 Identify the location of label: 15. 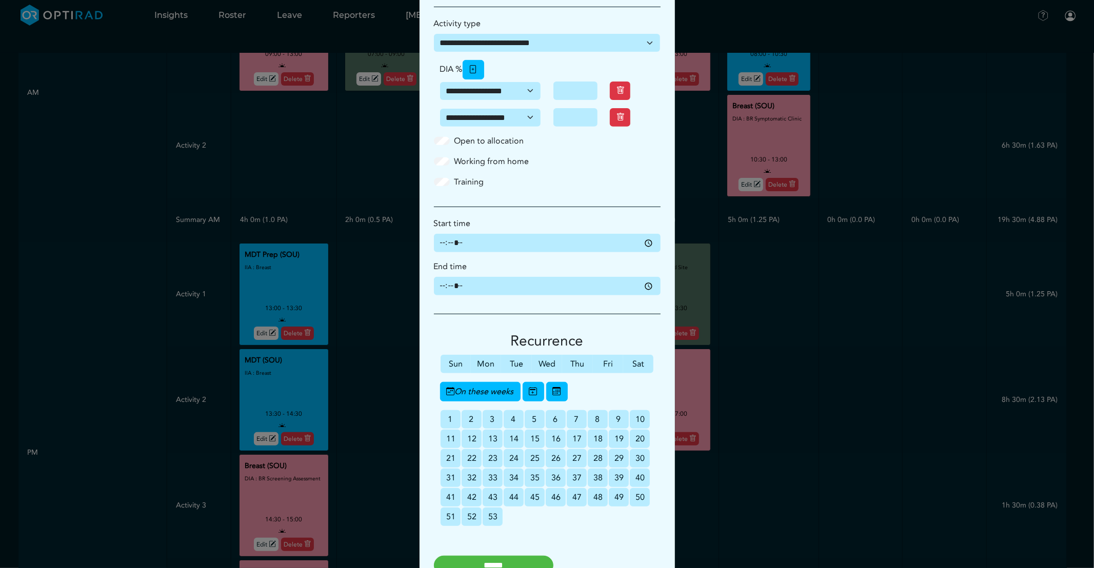
(534, 439).